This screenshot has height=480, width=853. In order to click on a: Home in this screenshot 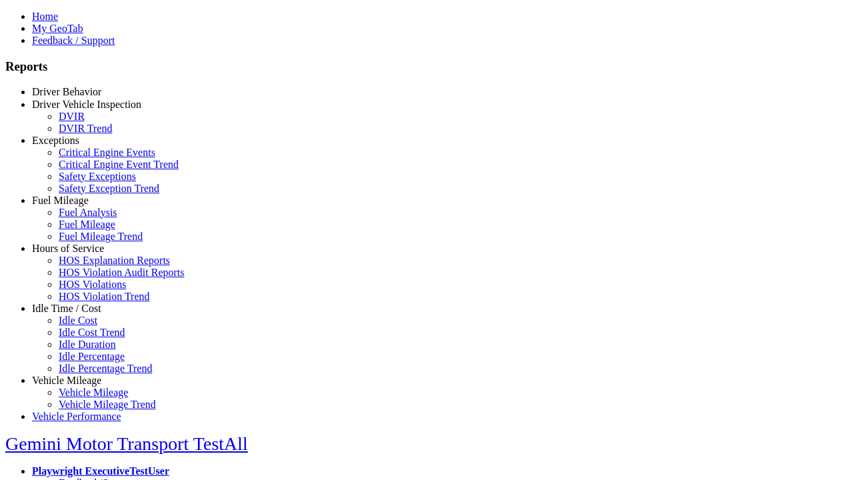, I will do `click(45, 16)`.